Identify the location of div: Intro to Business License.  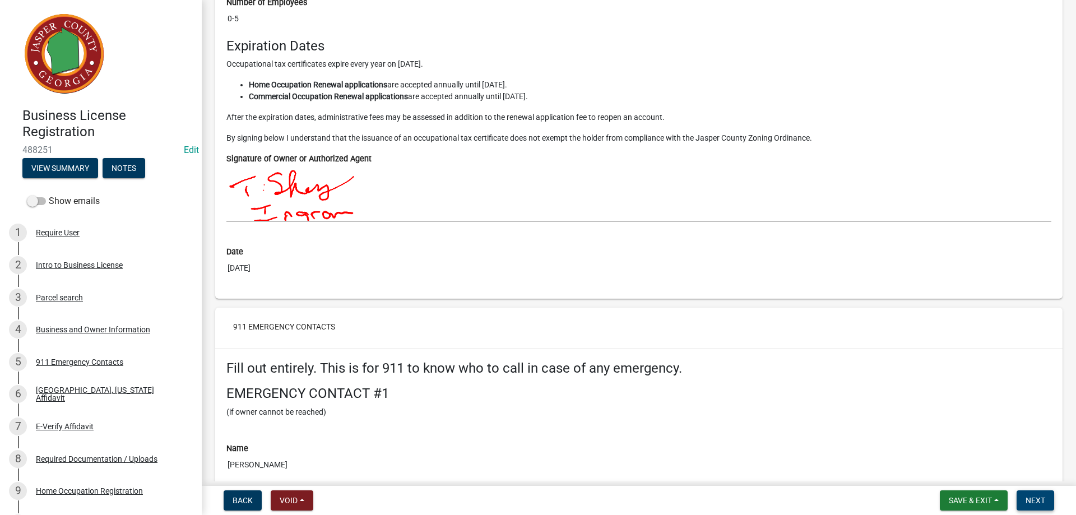
(79, 265).